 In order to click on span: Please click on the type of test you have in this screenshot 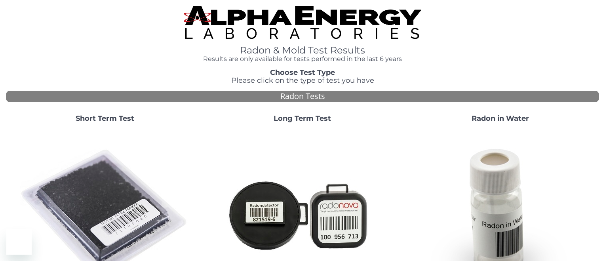, I will do `click(302, 80)`.